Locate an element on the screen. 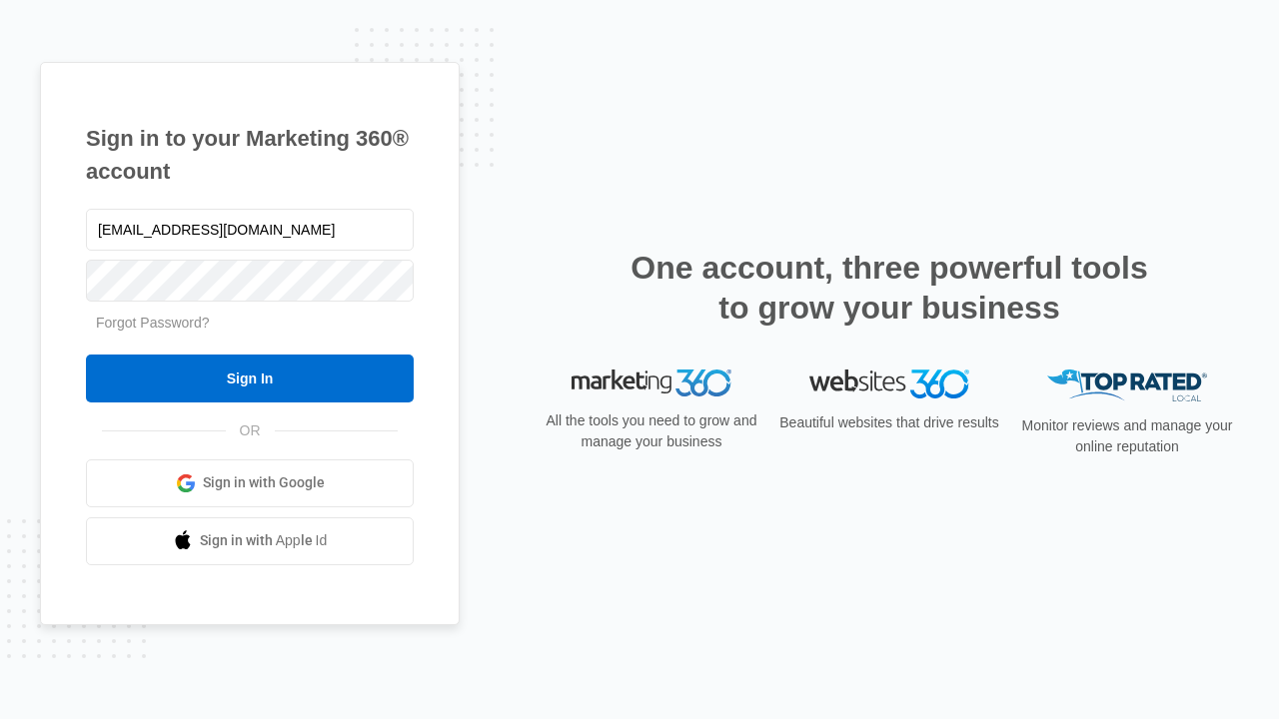 This screenshot has height=719, width=1279. img: Top Rated Local is located at coordinates (1127, 386).